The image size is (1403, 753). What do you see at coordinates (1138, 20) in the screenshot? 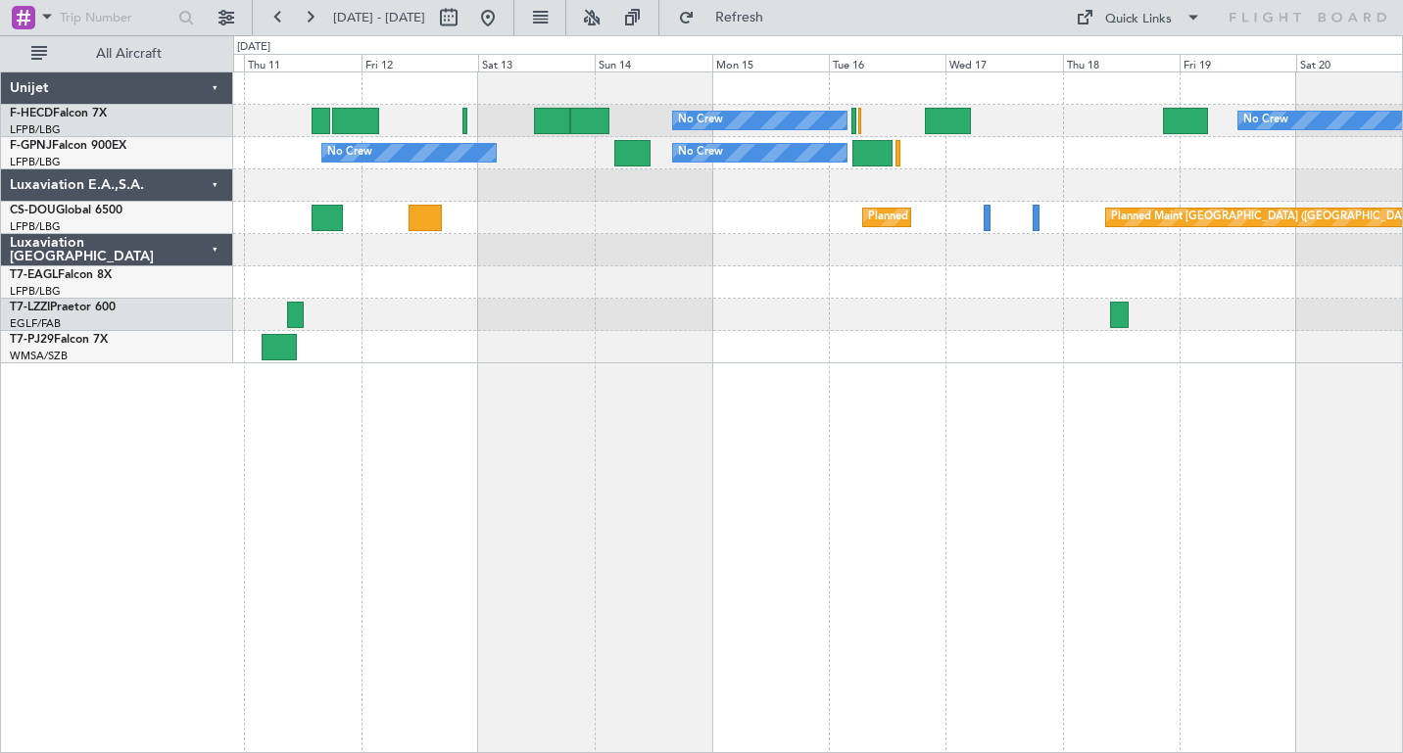
I see `div: Quick Links` at bounding box center [1138, 20].